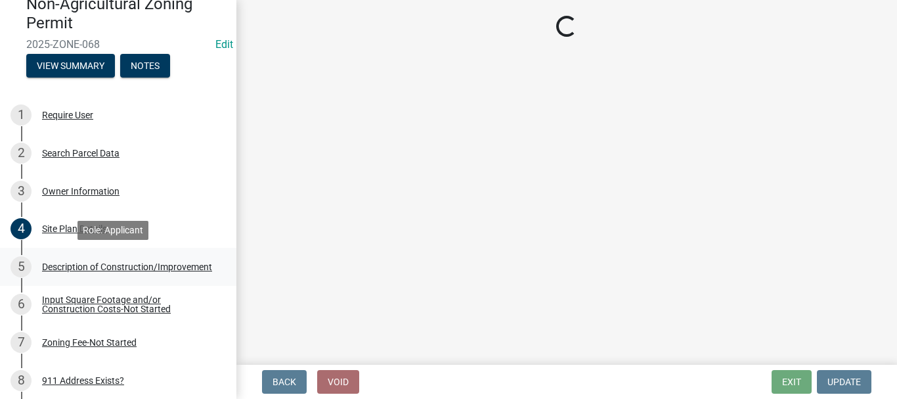 Image resolution: width=897 pixels, height=399 pixels. I want to click on wm-modal-confirm: Summary, so click(70, 66).